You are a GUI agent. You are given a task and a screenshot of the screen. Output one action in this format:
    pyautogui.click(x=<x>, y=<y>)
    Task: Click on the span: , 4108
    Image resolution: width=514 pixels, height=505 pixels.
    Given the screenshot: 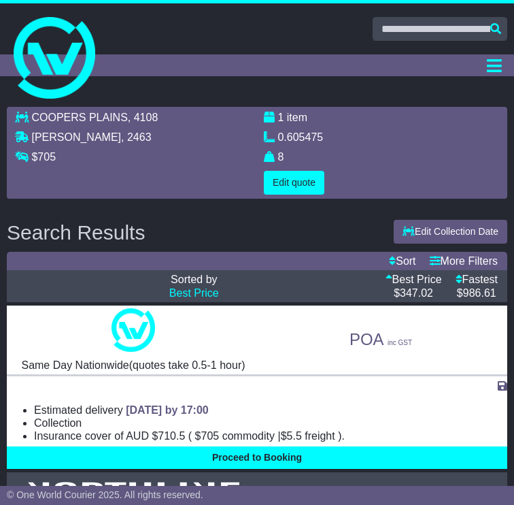 What is the action you would take?
    pyautogui.click(x=143, y=117)
    